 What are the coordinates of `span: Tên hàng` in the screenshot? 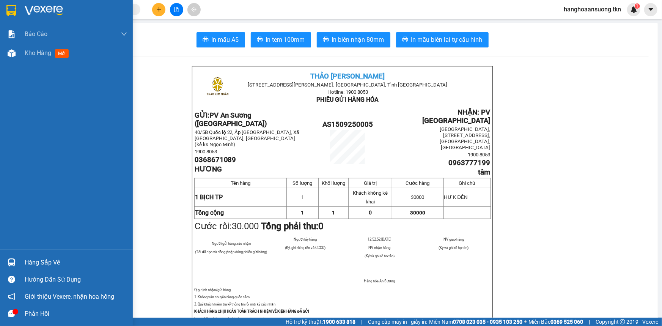 It's located at (240, 183).